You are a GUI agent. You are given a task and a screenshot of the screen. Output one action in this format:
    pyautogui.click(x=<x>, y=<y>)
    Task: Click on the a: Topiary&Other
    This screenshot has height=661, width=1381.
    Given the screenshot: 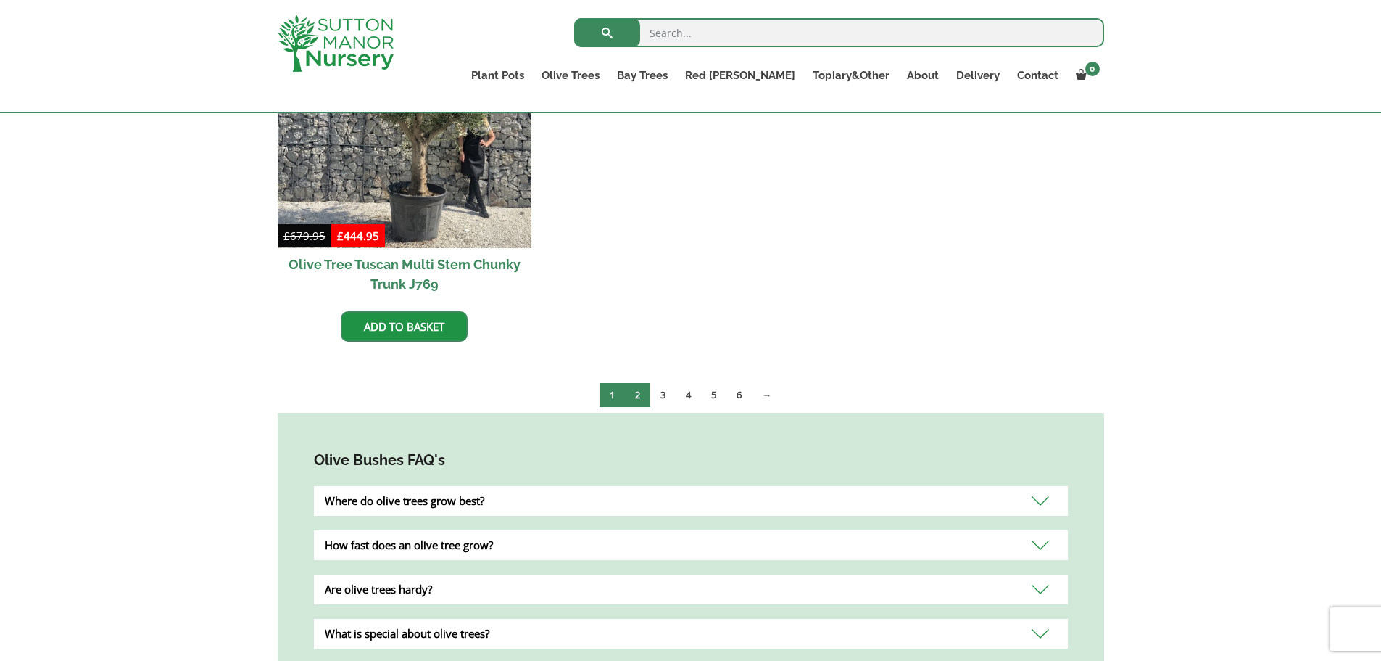 What is the action you would take?
    pyautogui.click(x=851, y=75)
    